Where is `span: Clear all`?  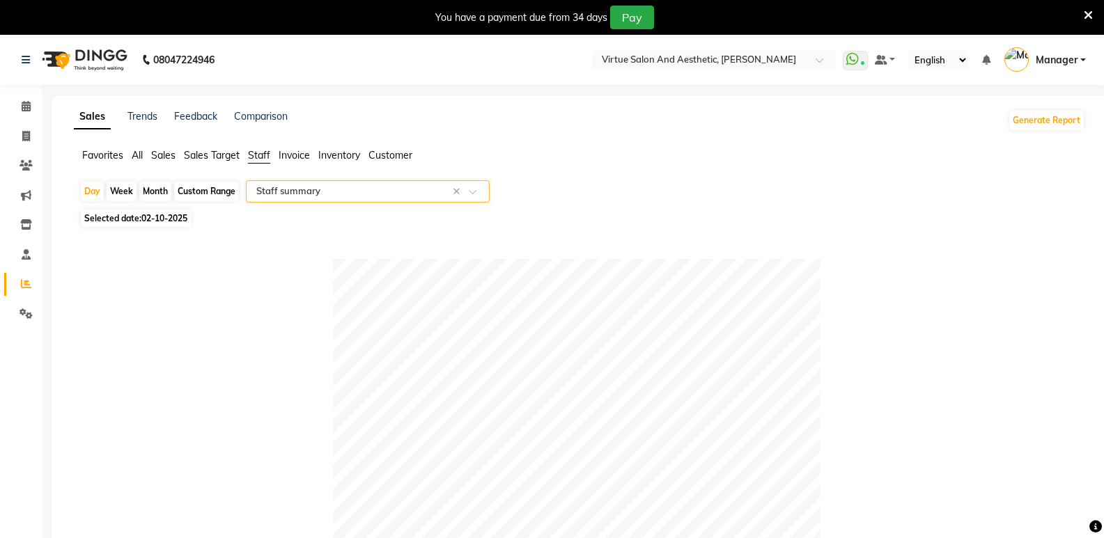 span: Clear all is located at coordinates (458, 192).